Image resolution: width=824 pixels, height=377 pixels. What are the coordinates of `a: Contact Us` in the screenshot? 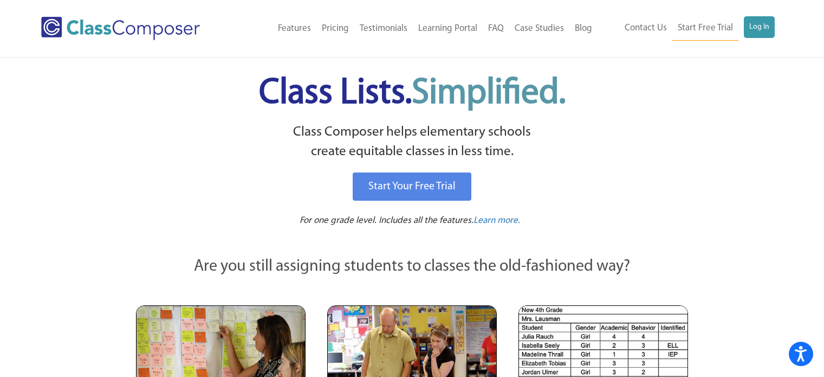 It's located at (646, 28).